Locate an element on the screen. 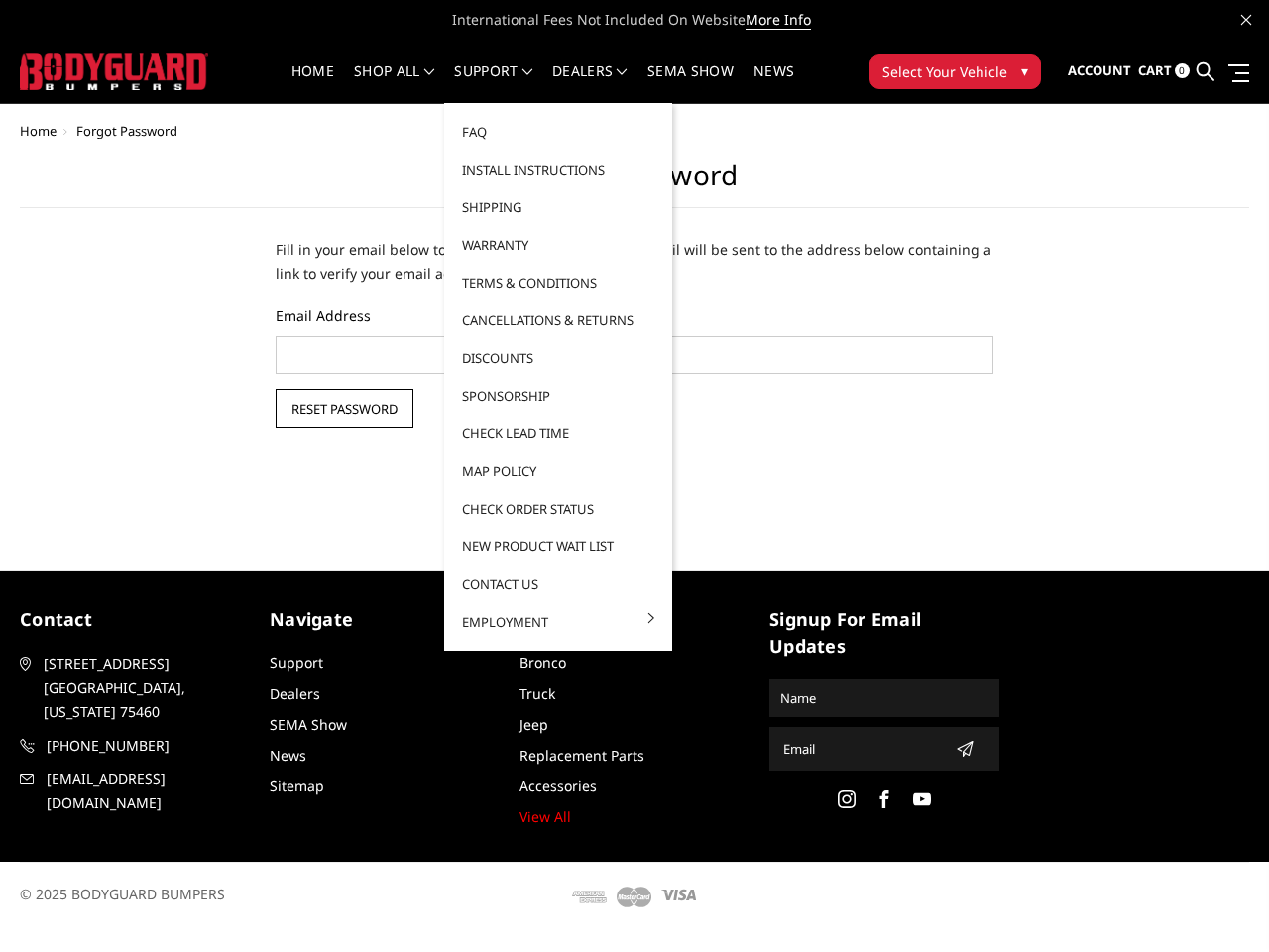 The image size is (1269, 952). span: Home is located at coordinates (38, 131).